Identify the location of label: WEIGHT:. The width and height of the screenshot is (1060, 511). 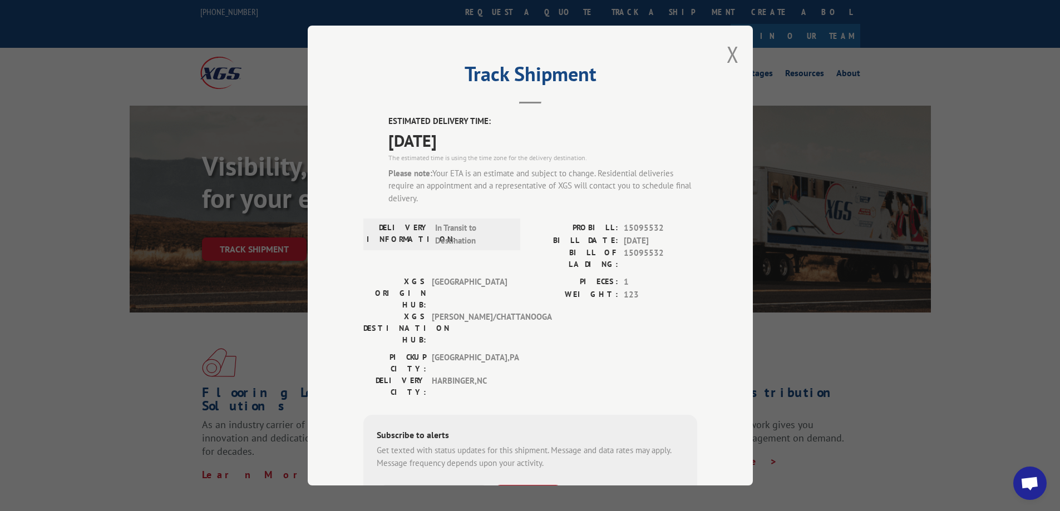
(574, 295).